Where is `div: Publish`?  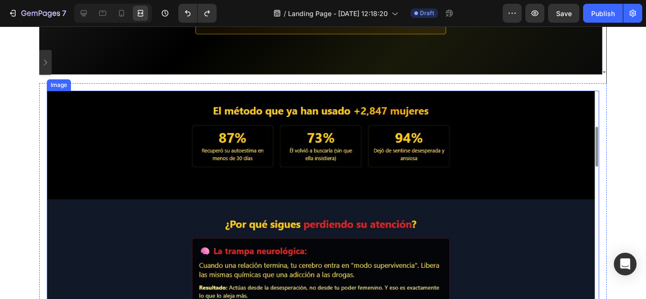
div: Publish is located at coordinates (603, 13).